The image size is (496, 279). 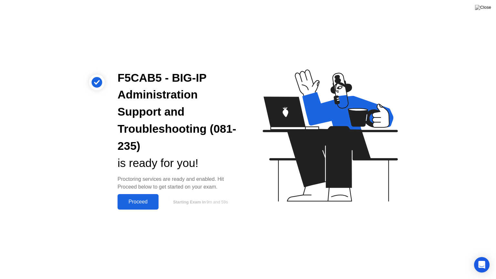 I want to click on div: F5CAB5 - BIG-IP Administration Support and Troubleshooting (081-235), so click(x=178, y=112).